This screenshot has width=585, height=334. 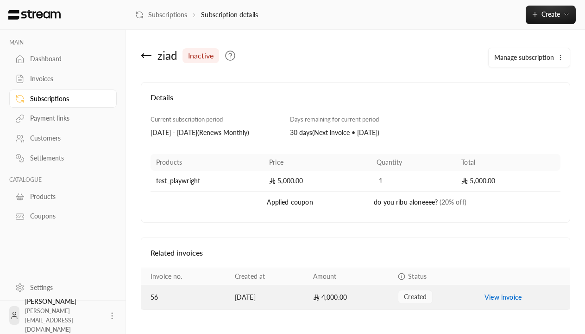 What do you see at coordinates (355, 253) in the screenshot?
I see `h4: Related invoices` at bounding box center [355, 253].